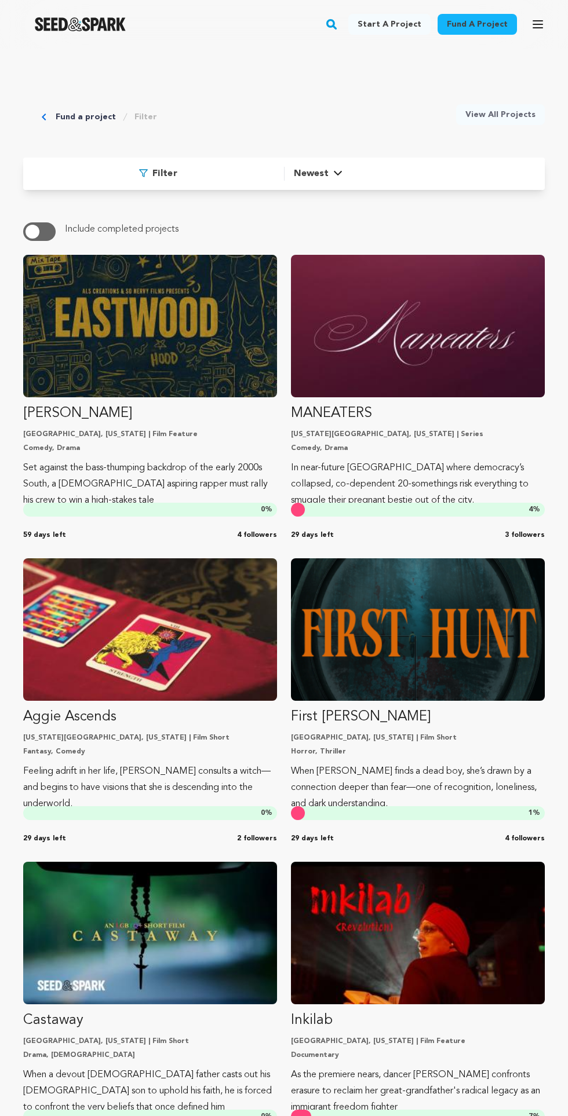  I want to click on span: Include completed projects, so click(122, 229).